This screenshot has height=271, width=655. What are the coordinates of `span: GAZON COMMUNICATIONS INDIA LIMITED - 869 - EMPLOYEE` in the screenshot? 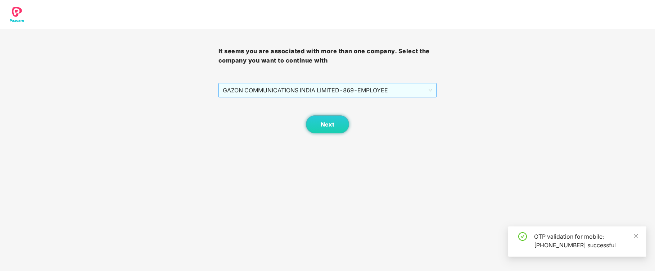 It's located at (328, 90).